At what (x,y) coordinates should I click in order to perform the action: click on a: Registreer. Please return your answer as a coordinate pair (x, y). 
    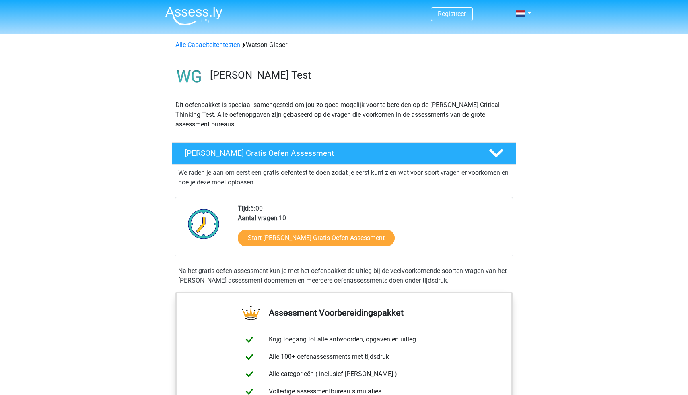
    Looking at the image, I should click on (452, 14).